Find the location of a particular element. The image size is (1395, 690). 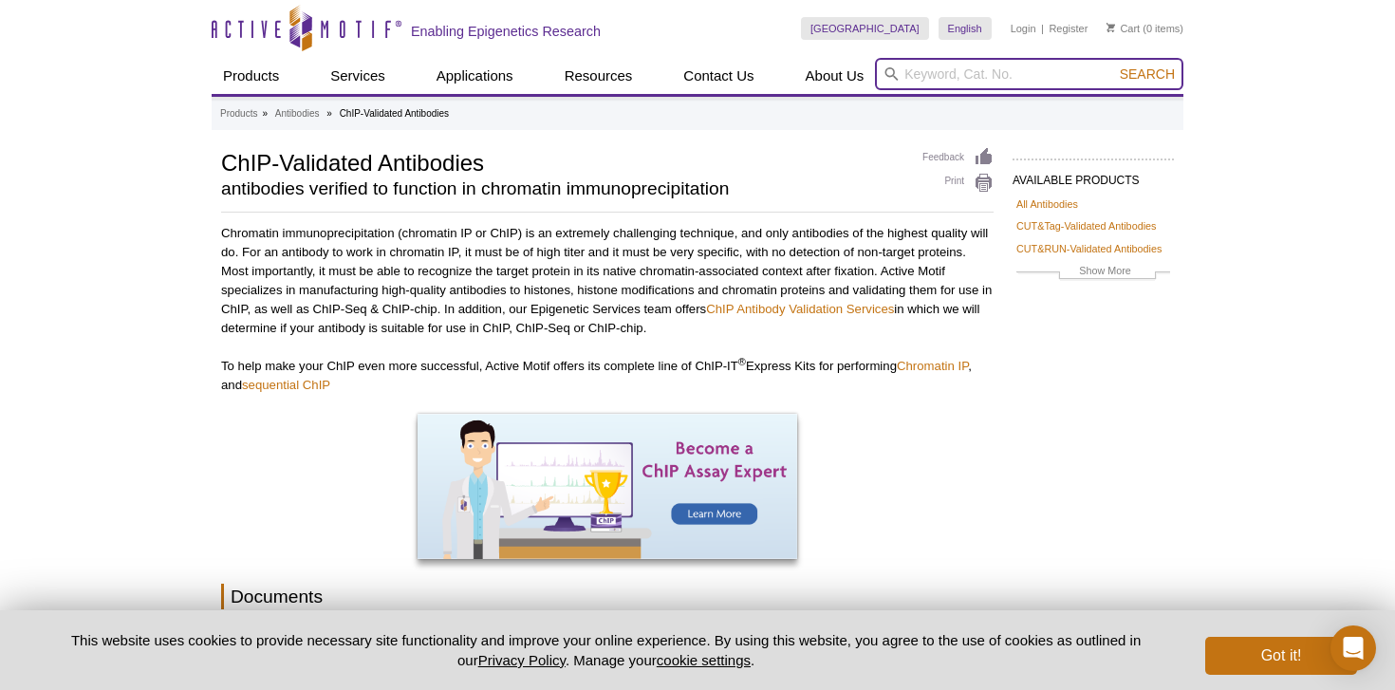

a: CUT&RUN-Validated Antibodies is located at coordinates (1089, 249).